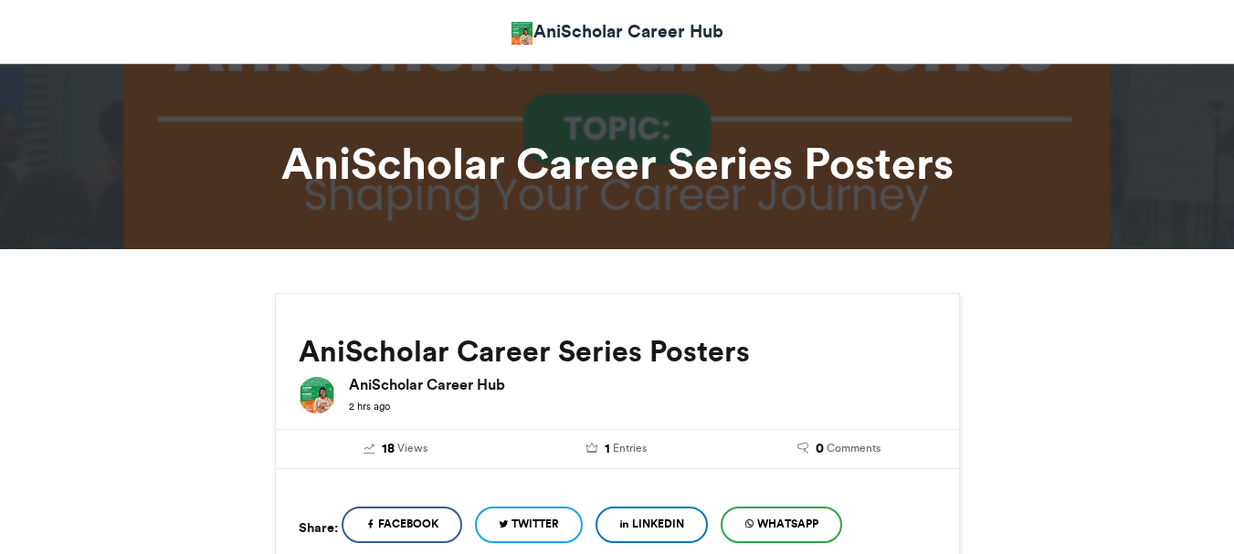 The height and width of the screenshot is (554, 1234). I want to click on h5: Share:, so click(318, 528).